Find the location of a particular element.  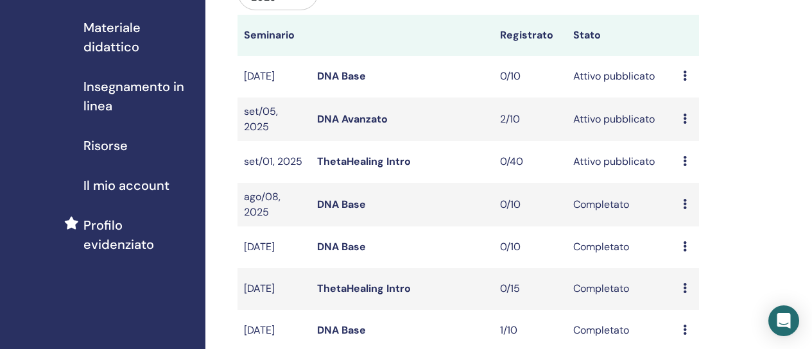

td: 0/40 is located at coordinates (530, 162).